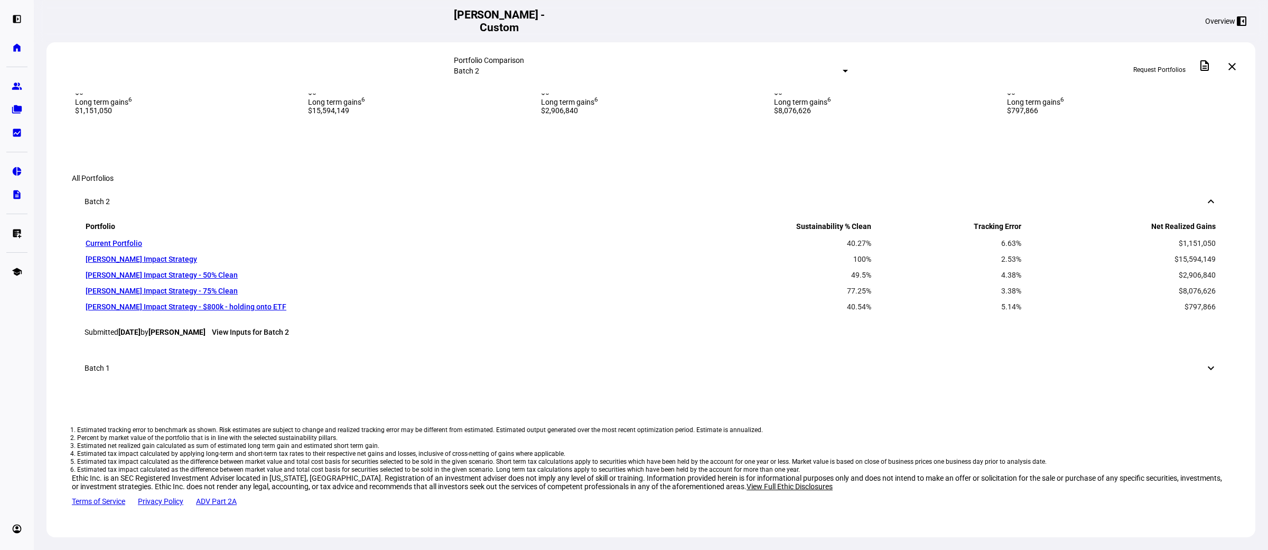  Describe the element at coordinates (790, 486) in the screenshot. I see `span: View Full Ethic Disclosures` at that location.